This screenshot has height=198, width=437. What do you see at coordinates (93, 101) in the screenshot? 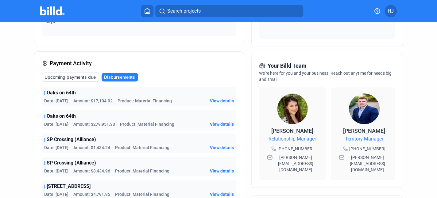
I see `span: Amount: $17,104.02` at bounding box center [93, 101].